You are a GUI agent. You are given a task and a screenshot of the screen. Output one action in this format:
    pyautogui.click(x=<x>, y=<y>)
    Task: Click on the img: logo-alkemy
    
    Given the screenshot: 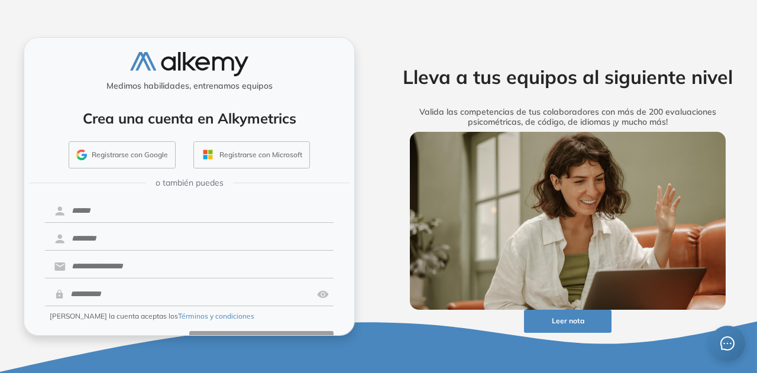 What is the action you would take?
    pyautogui.click(x=189, y=64)
    